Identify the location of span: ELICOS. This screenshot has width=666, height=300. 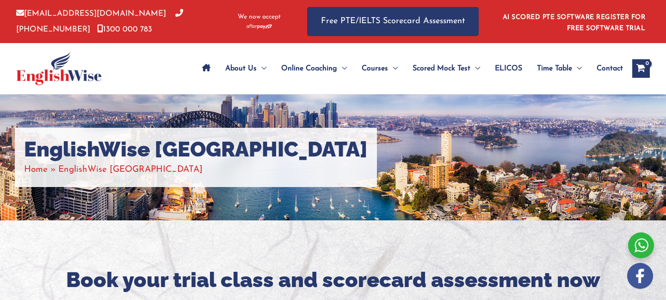
(508, 68).